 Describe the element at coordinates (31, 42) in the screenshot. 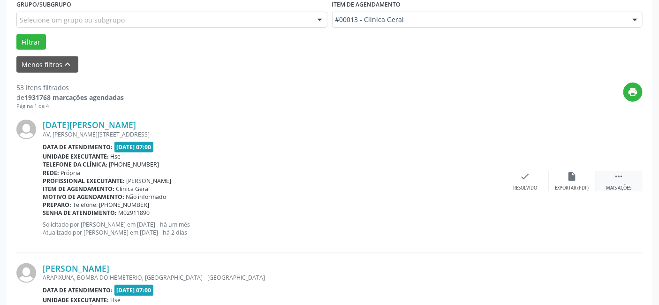

I see `button: Filtrar` at that location.